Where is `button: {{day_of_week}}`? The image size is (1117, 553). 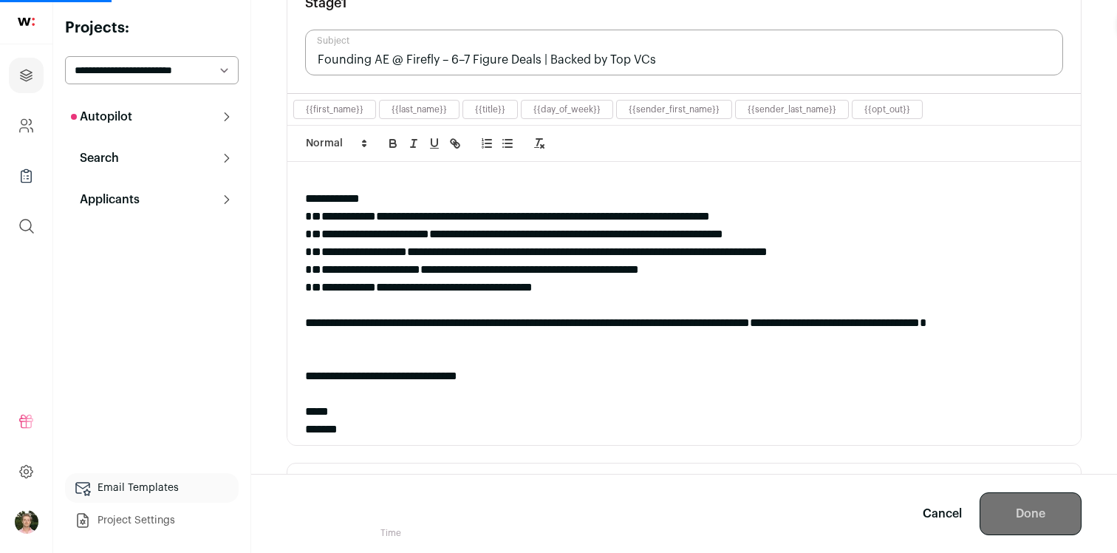 button: {{day_of_week}} is located at coordinates (567, 109).